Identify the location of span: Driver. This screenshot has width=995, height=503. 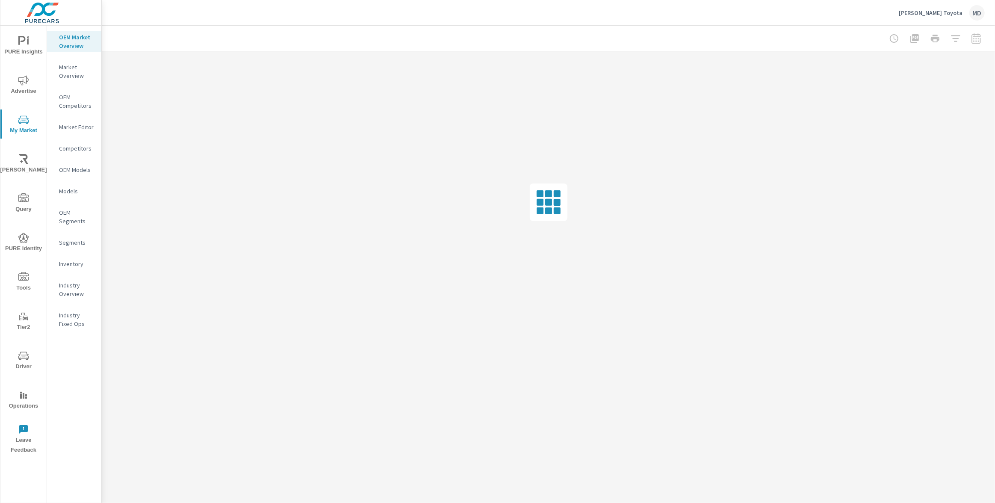
(24, 361).